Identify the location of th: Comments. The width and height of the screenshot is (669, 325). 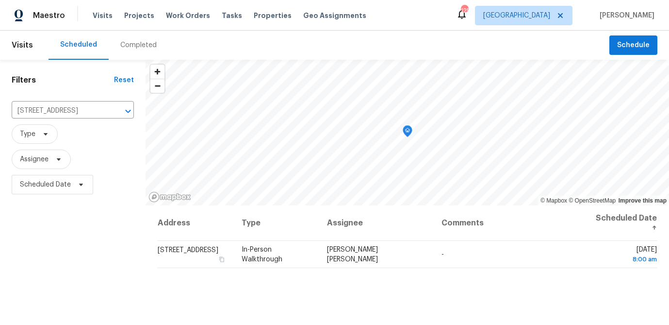
(509, 223).